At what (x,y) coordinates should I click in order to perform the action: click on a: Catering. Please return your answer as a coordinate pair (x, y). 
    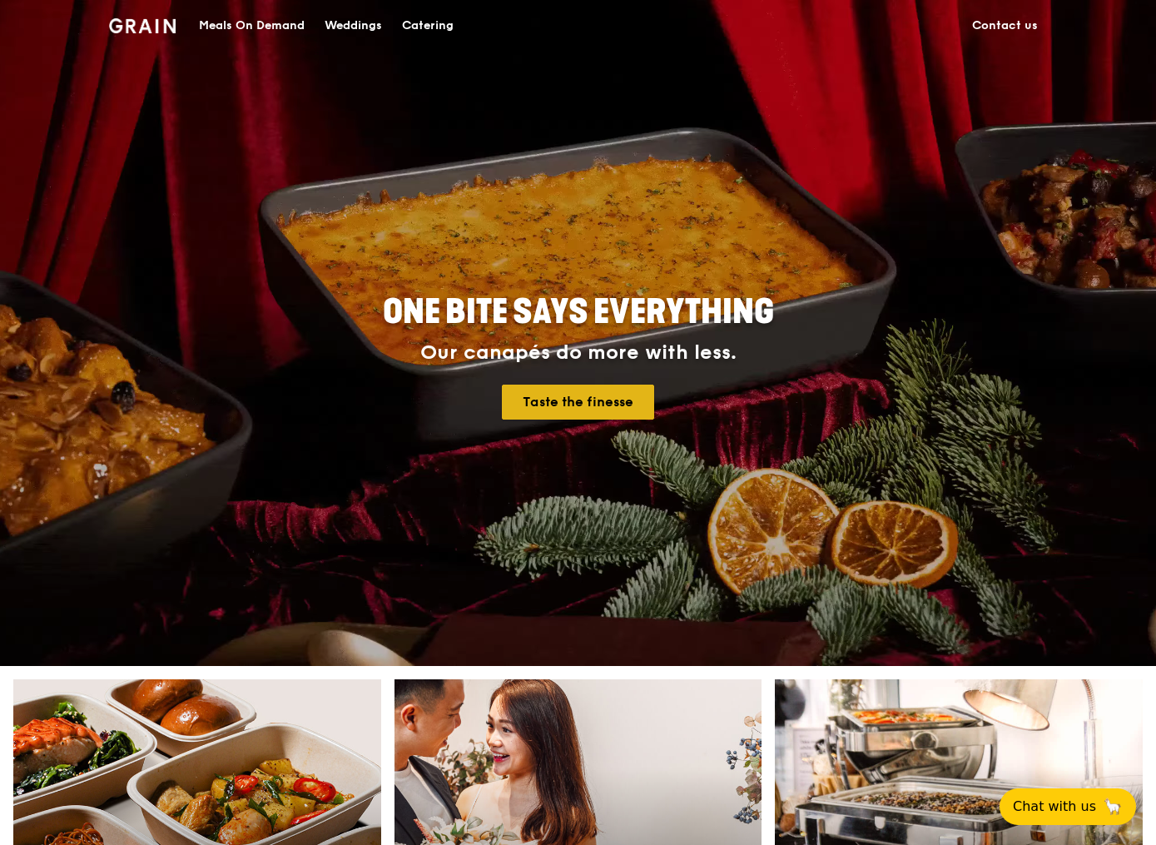
    Looking at the image, I should click on (428, 26).